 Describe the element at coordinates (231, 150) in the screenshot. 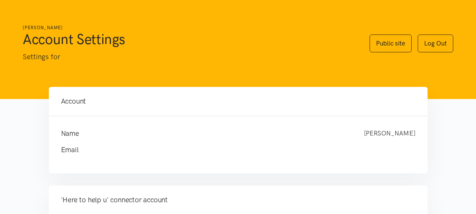

I see `h4: Email` at that location.